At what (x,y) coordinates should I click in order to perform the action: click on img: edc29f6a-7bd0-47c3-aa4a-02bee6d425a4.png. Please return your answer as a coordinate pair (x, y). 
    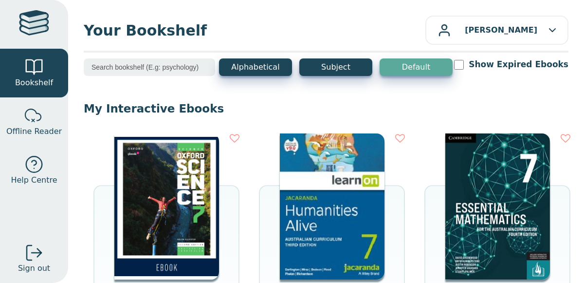
    Looking at the image, I should click on (497, 206).